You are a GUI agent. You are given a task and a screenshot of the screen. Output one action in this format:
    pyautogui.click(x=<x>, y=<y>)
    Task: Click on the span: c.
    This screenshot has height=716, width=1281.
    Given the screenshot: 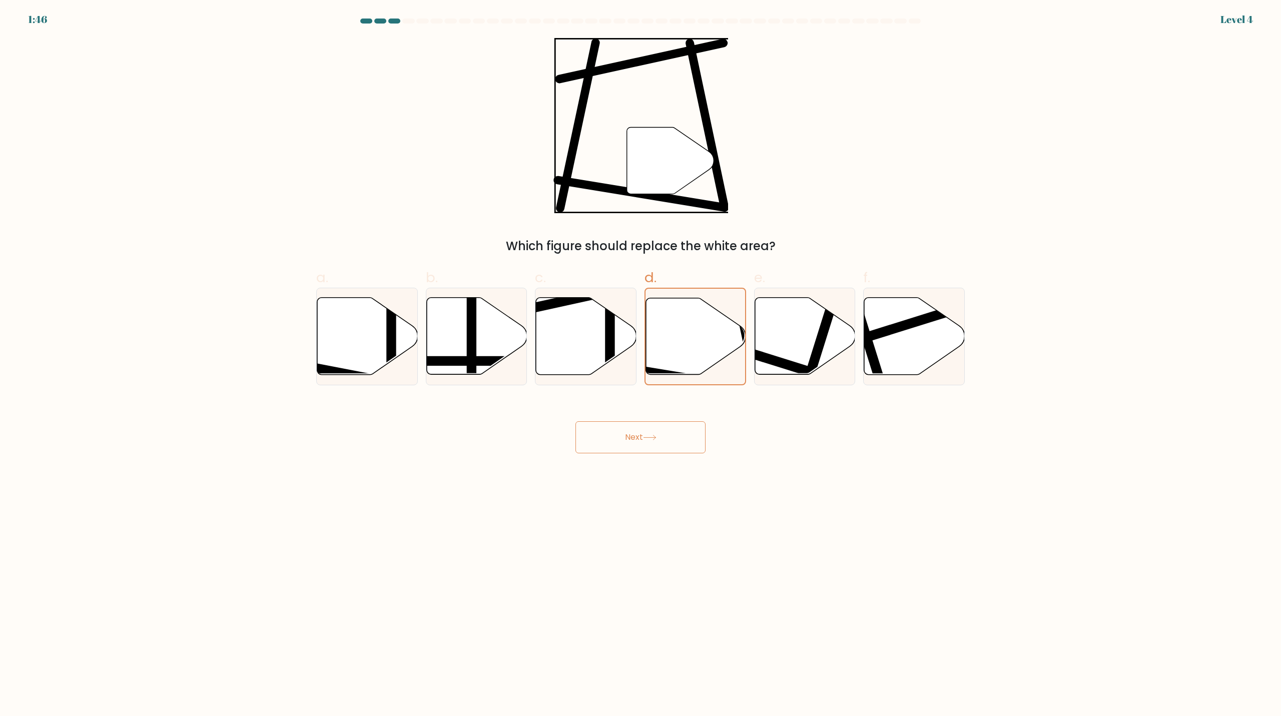 What is the action you would take?
    pyautogui.click(x=540, y=277)
    